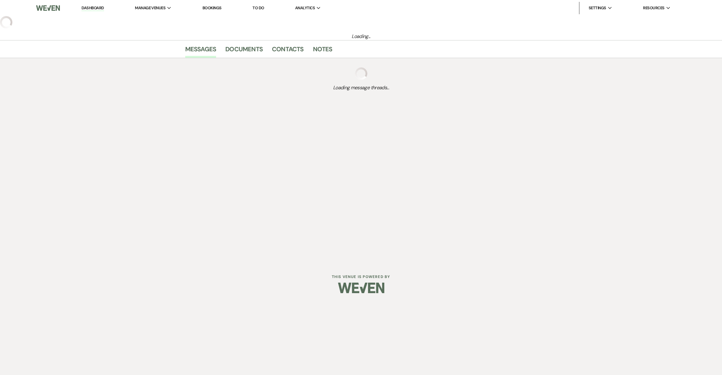 Image resolution: width=722 pixels, height=375 pixels. What do you see at coordinates (212, 8) in the screenshot?
I see `a: Bookings` at bounding box center [212, 8].